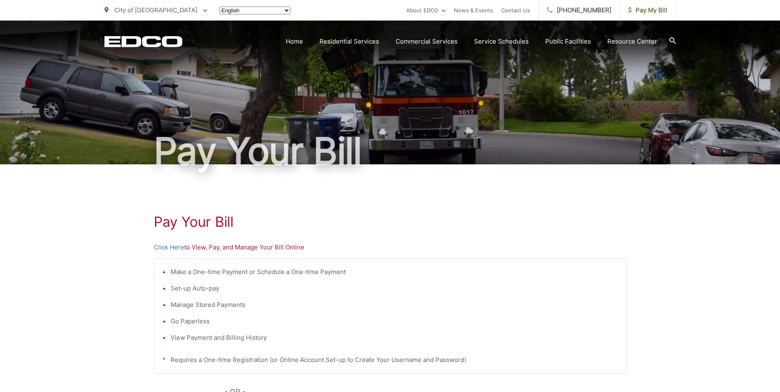 The height and width of the screenshot is (392, 780). Describe the element at coordinates (390, 248) in the screenshot. I see `p: to View, Pay, and Manage Your Bill Online` at that location.